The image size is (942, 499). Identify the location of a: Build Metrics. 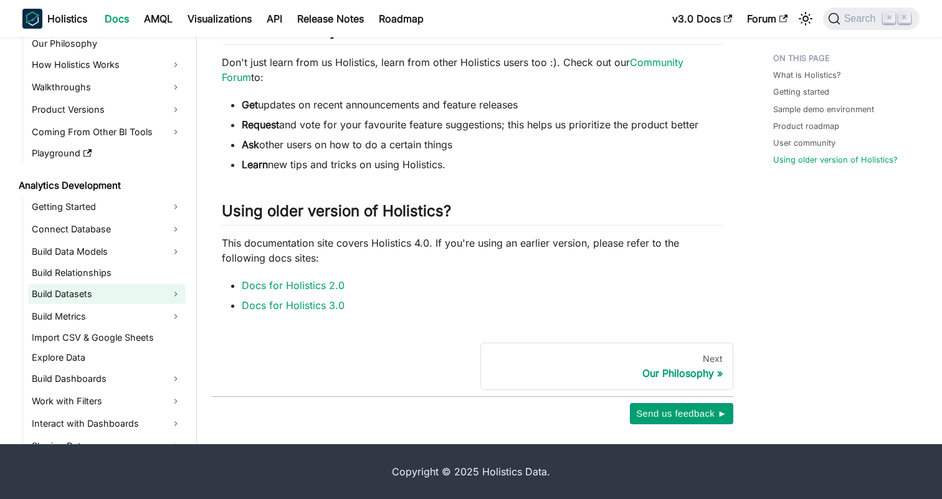
(106, 316).